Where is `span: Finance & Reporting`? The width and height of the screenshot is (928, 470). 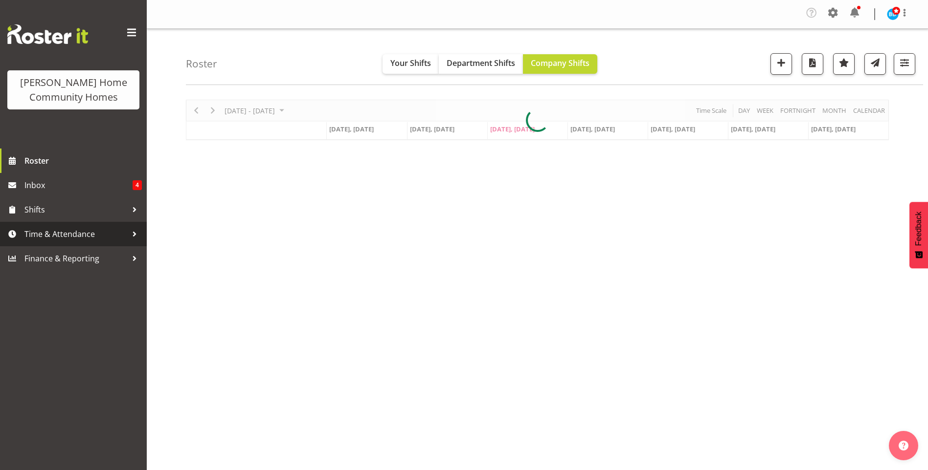 span: Finance & Reporting is located at coordinates (76, 259).